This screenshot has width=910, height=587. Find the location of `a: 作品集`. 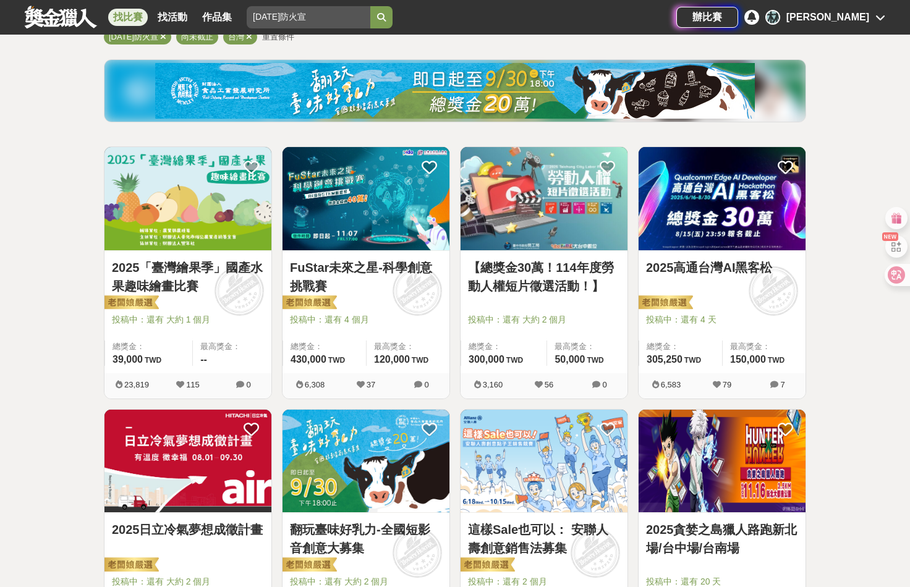

a: 作品集 is located at coordinates (217, 17).